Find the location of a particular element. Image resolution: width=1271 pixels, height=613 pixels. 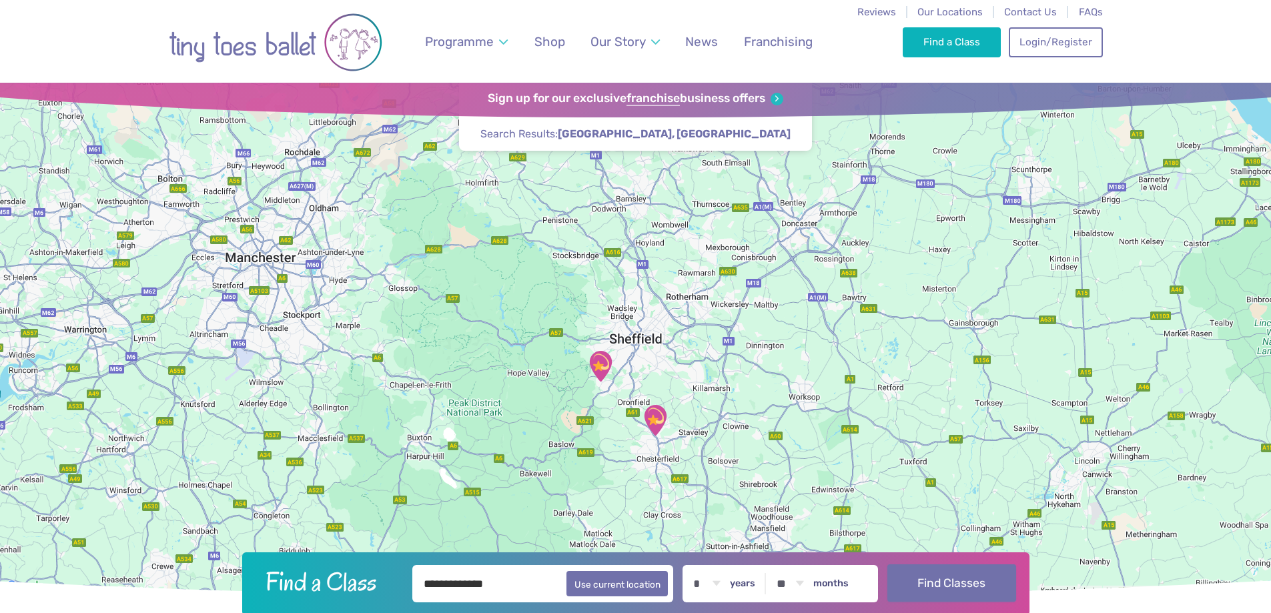

a: Reviews is located at coordinates (877, 12).